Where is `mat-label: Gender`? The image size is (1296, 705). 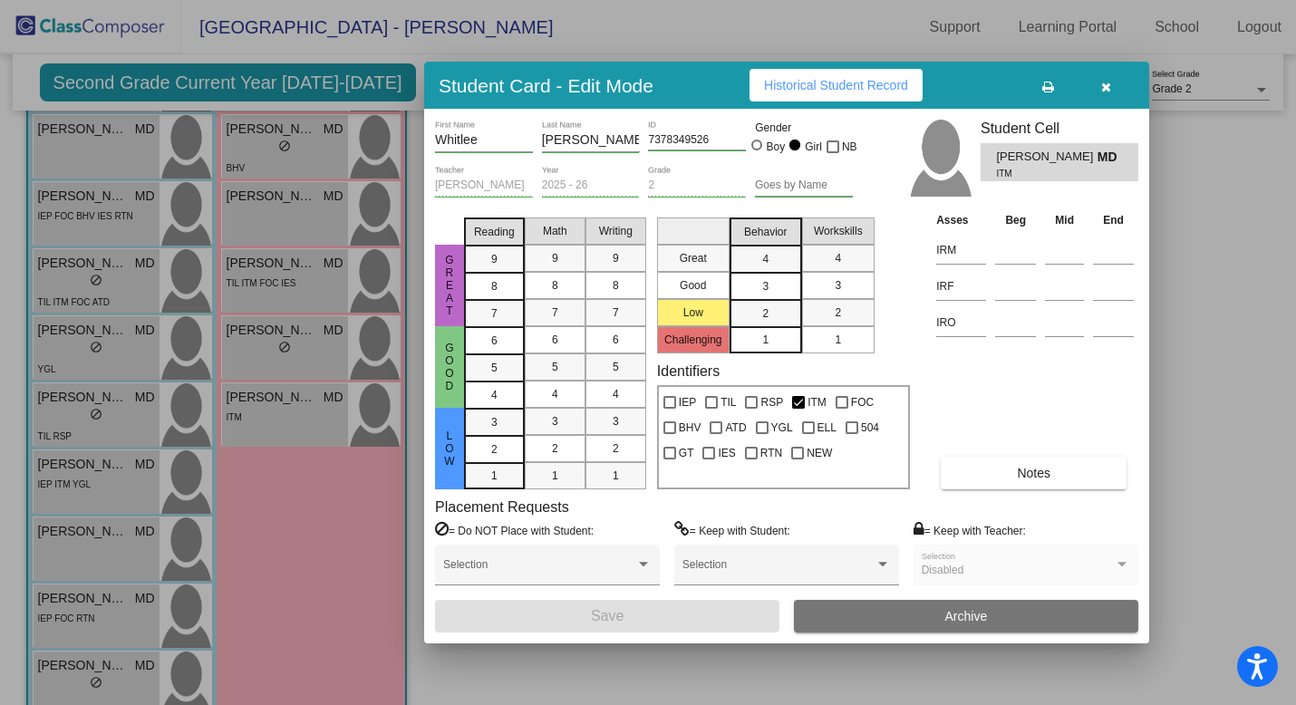 mat-label: Gender is located at coordinates (804, 128).